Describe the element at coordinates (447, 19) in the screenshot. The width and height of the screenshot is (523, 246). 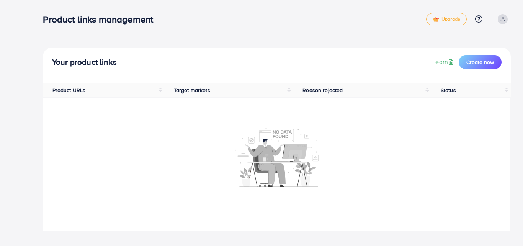
I see `span: Upgrade` at that location.